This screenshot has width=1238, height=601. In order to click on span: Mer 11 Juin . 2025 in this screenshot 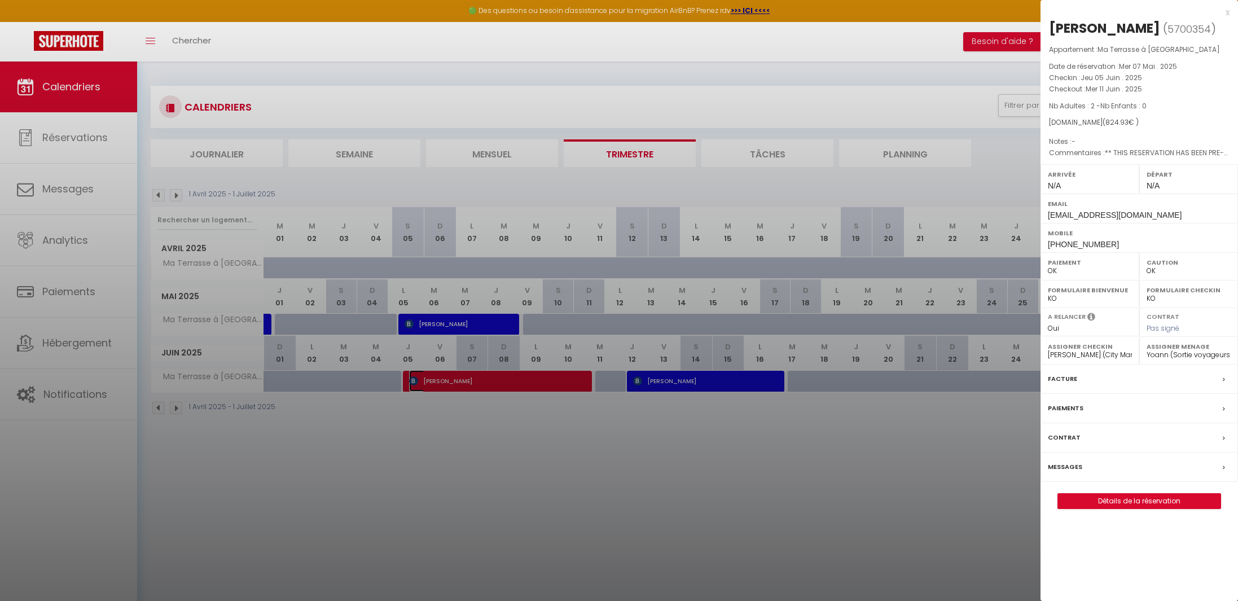, I will do `click(1114, 89)`.